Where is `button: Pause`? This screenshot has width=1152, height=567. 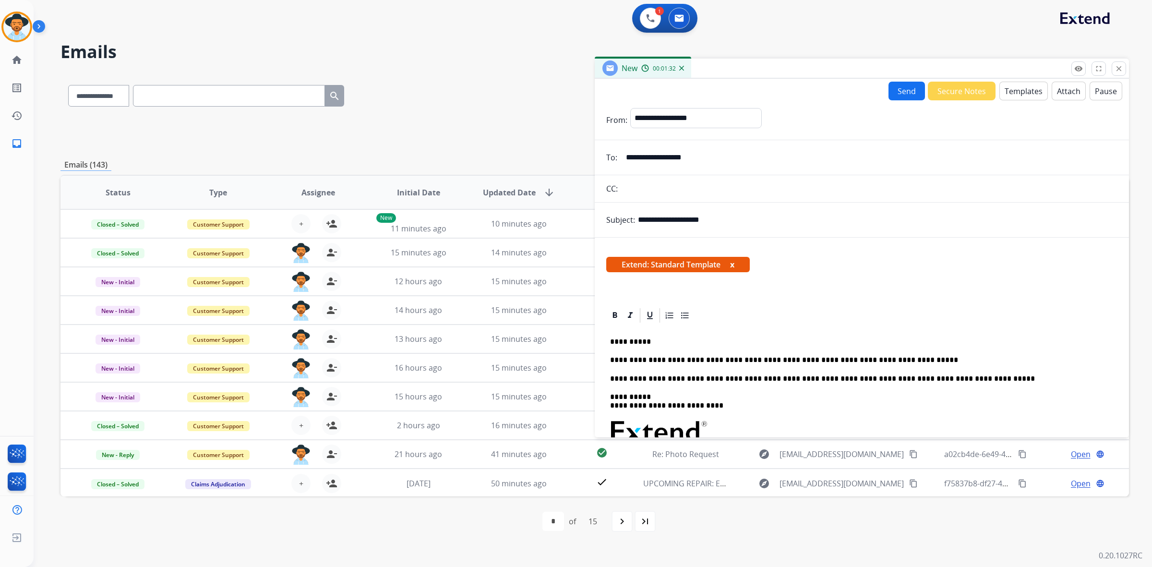
button: Pause is located at coordinates (1106, 91).